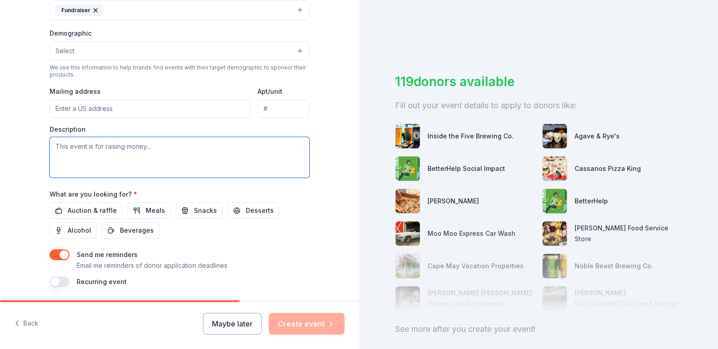 The image size is (718, 349). I want to click on label: Mailing address, so click(75, 92).